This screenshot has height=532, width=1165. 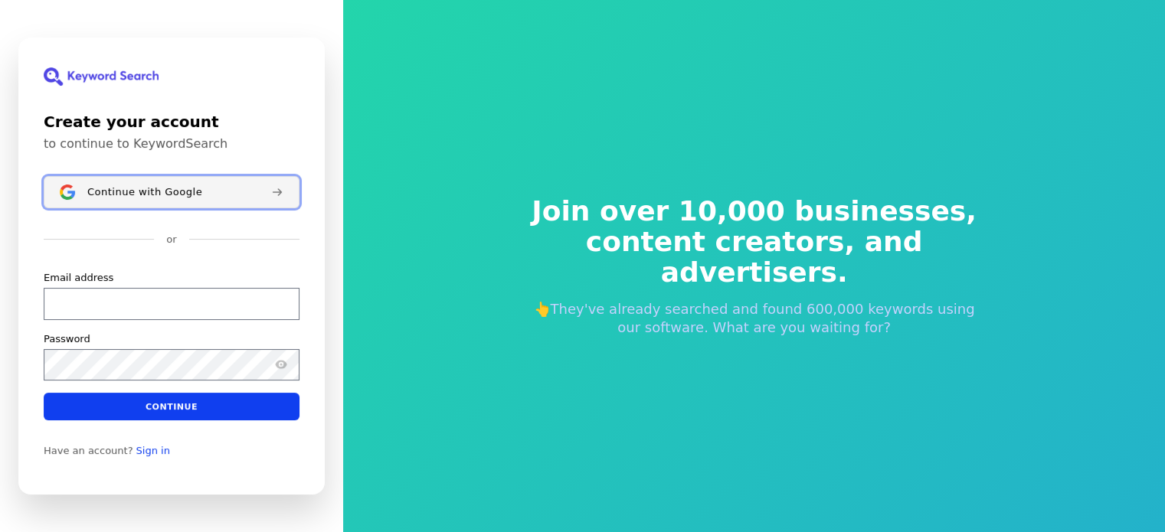 I want to click on label: Email address, so click(x=78, y=278).